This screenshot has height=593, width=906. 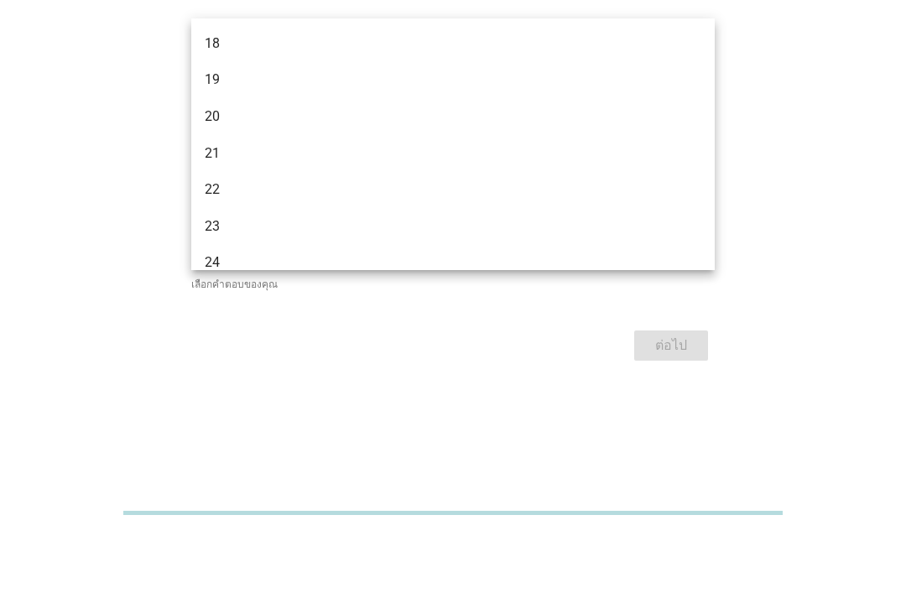 I want to click on div: 22, so click(x=432, y=249).